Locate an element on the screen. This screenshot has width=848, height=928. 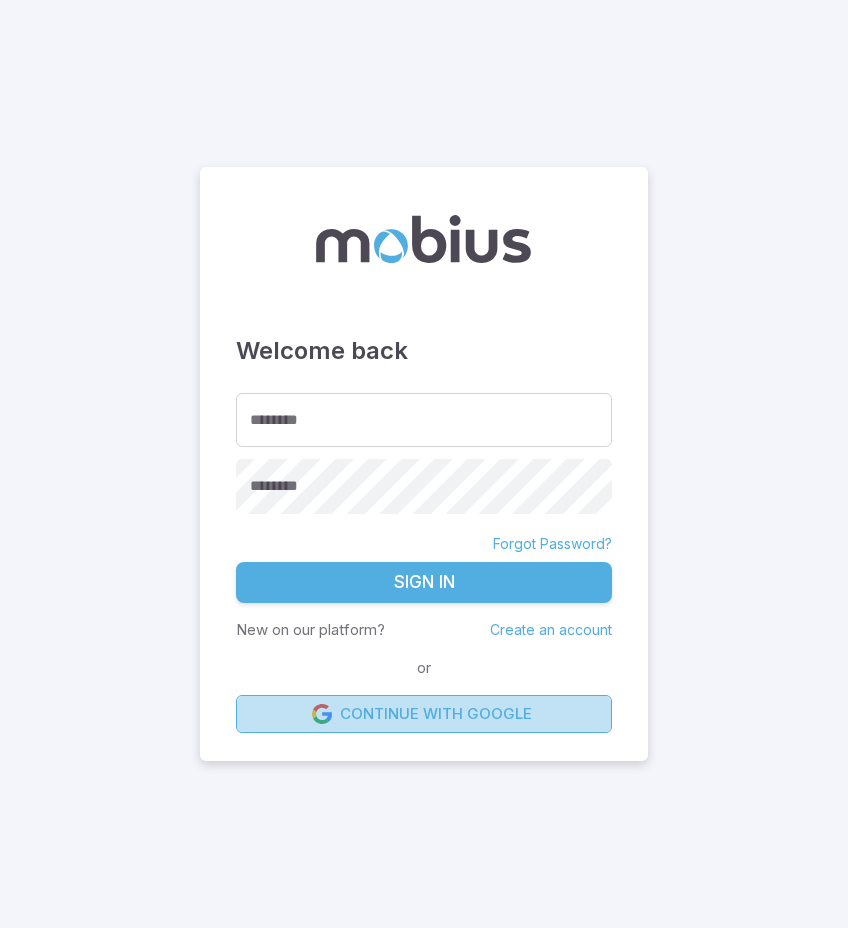
span: or is located at coordinates (424, 668).